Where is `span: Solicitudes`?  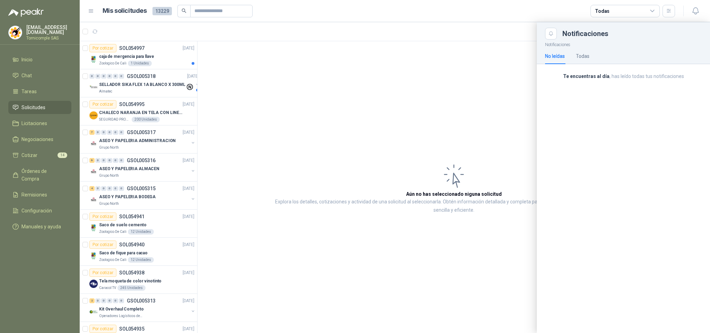 span: Solicitudes is located at coordinates (33, 107).